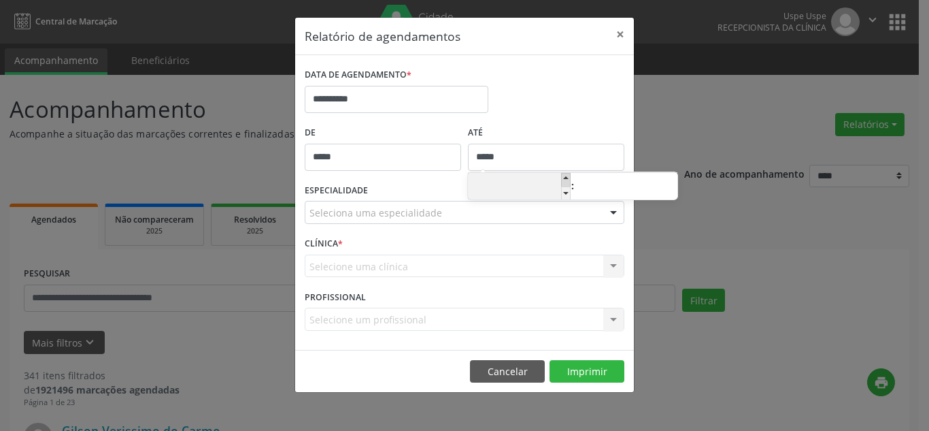 This screenshot has width=929, height=431. What do you see at coordinates (519, 187) in the screenshot?
I see `input: Hour` at bounding box center [519, 187].